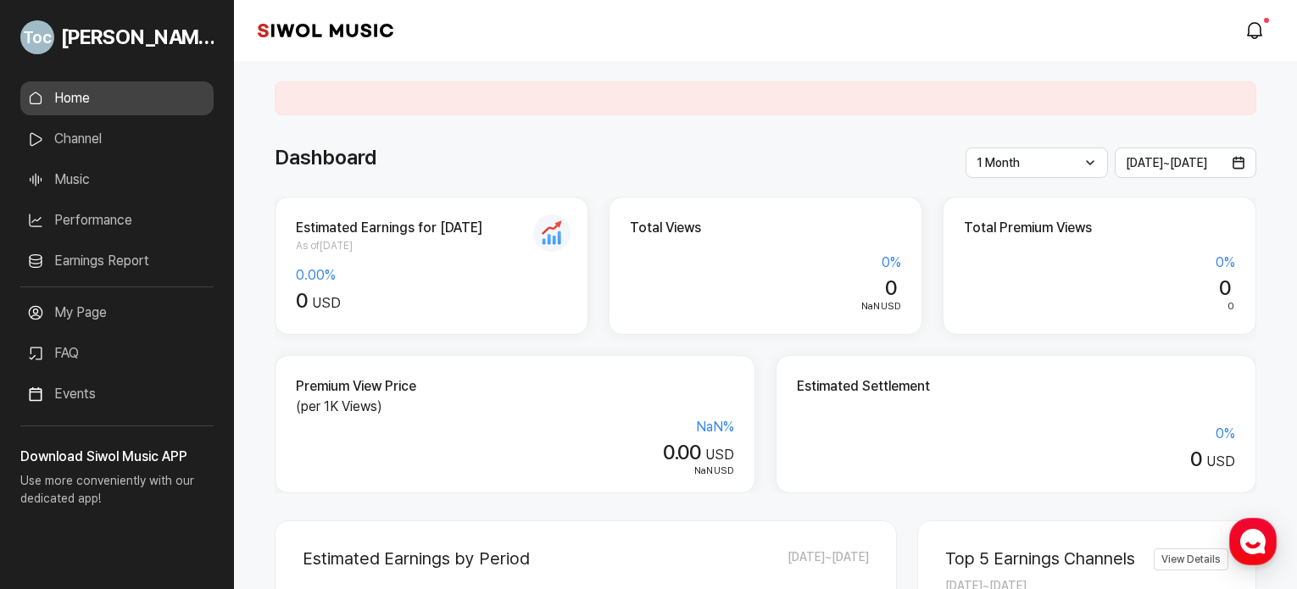  Describe the element at coordinates (326, 158) in the screenshot. I see `h1: Dashboard` at that location.